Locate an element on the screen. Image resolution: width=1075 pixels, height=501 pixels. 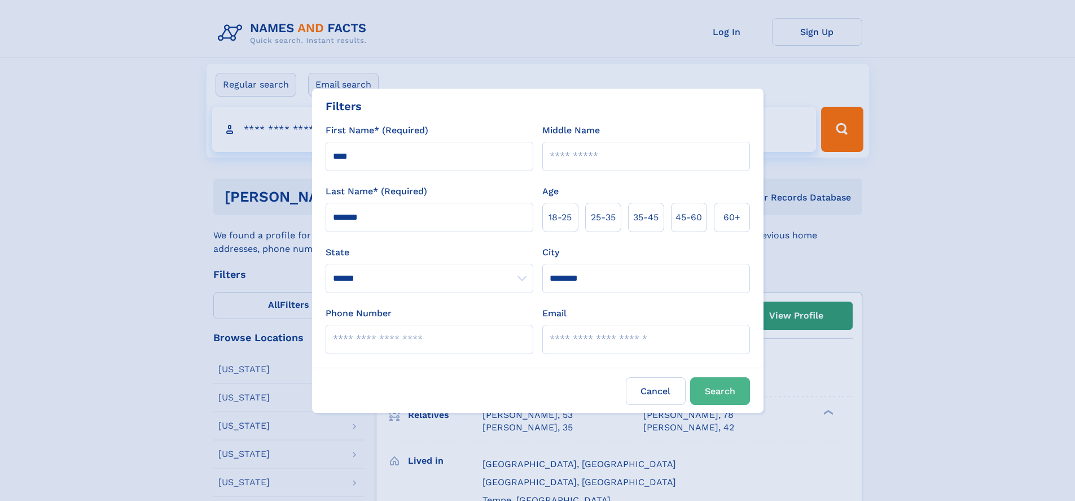
label: Phone Number is located at coordinates (358, 313).